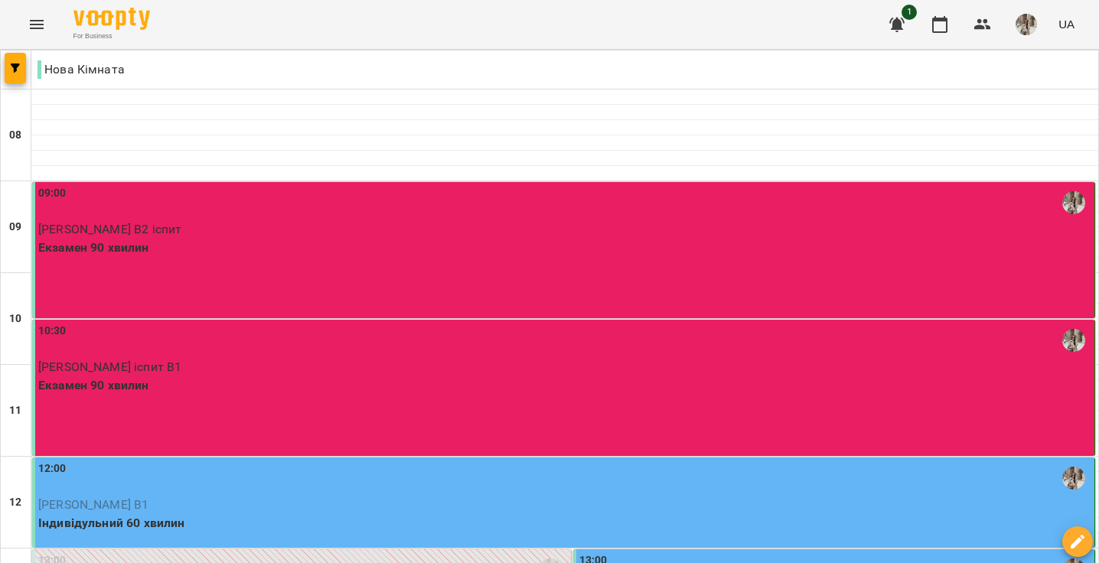 The width and height of the screenshot is (1099, 563). What do you see at coordinates (1066, 24) in the screenshot?
I see `span: UA` at bounding box center [1066, 24].